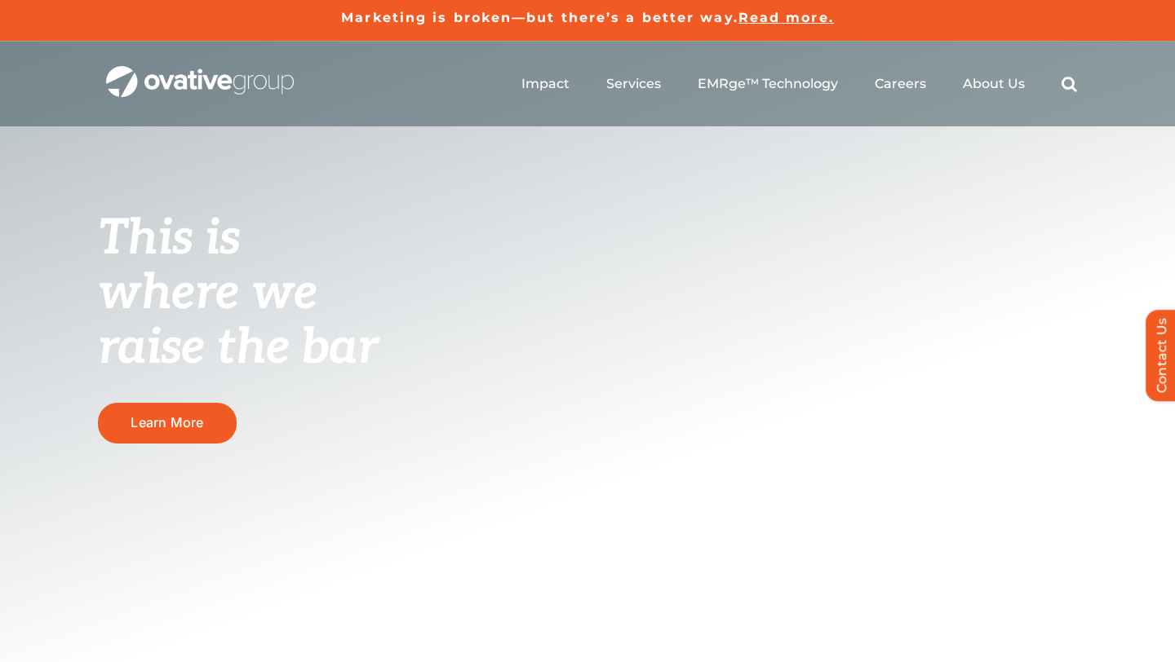 The width and height of the screenshot is (1175, 662). Describe the element at coordinates (786, 17) in the screenshot. I see `span: Read more.` at that location.